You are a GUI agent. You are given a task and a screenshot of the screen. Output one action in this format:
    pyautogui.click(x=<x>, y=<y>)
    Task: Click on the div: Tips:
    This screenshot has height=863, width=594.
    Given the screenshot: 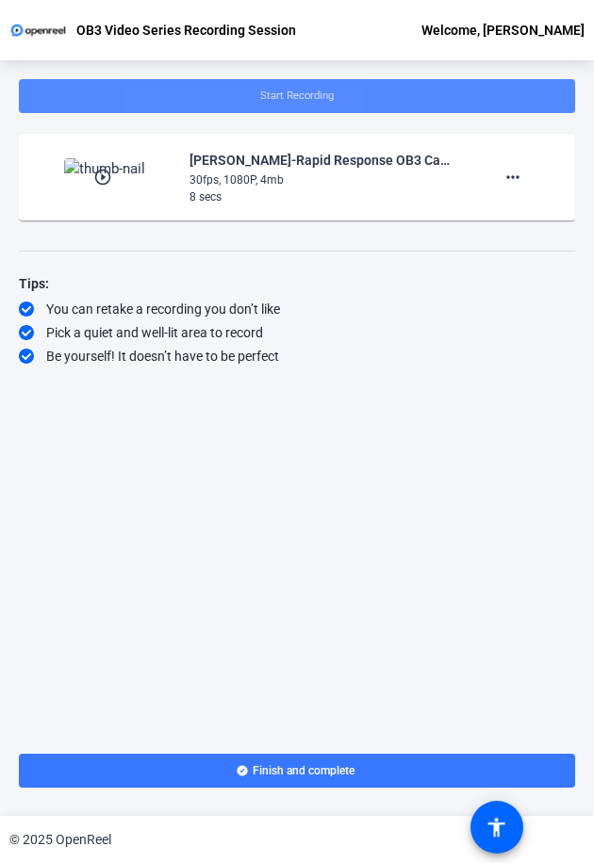 What is the action you would take?
    pyautogui.click(x=297, y=284)
    